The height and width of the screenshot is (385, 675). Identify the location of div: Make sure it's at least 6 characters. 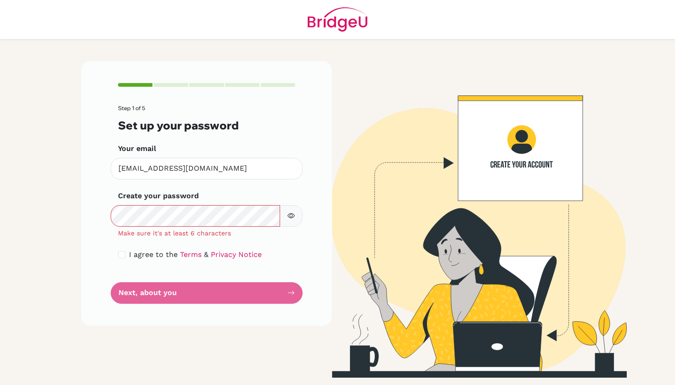
(207, 233).